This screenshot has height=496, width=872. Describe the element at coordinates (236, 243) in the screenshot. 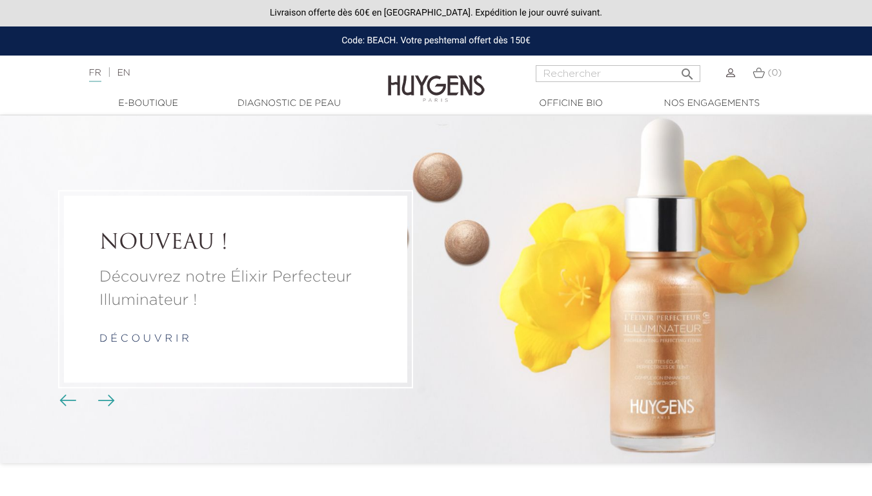

I see `a: NOUVEAU !` at that location.